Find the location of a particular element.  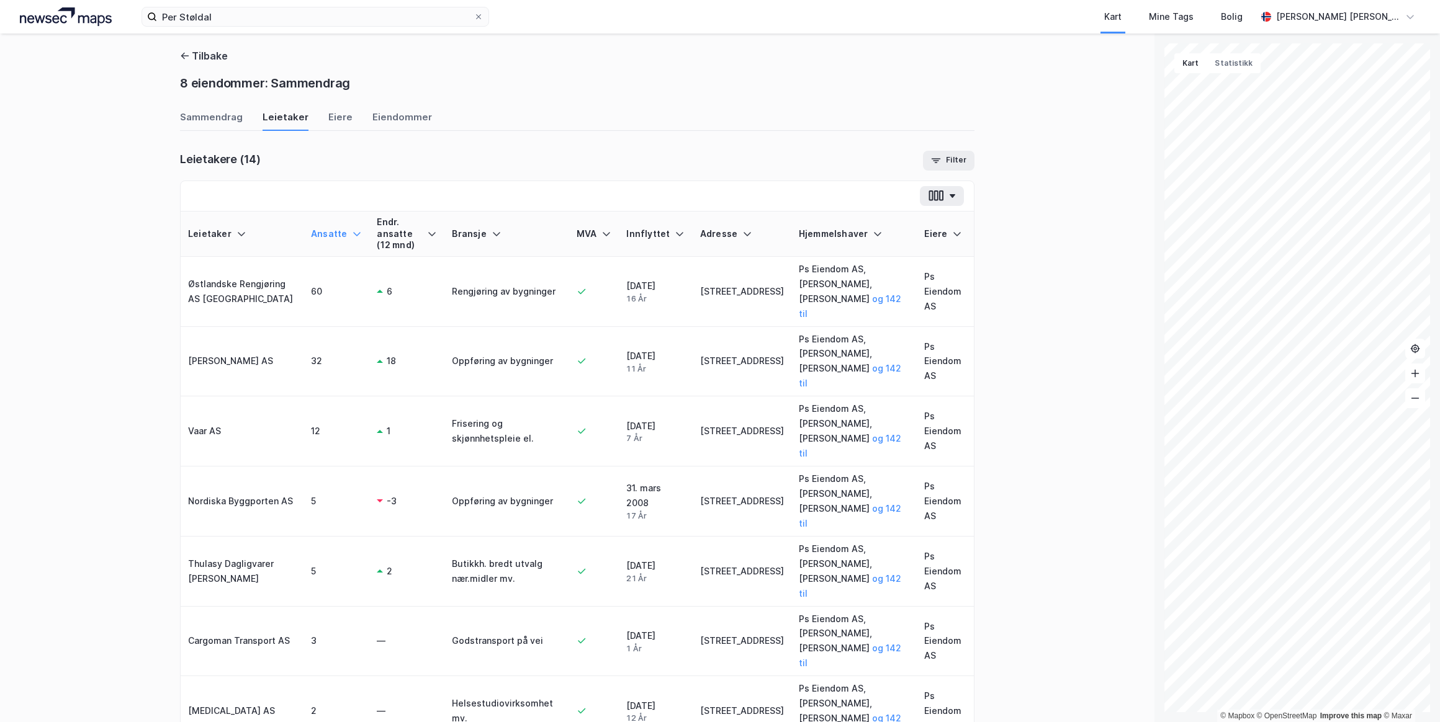

td: 3 is located at coordinates (336, 642).